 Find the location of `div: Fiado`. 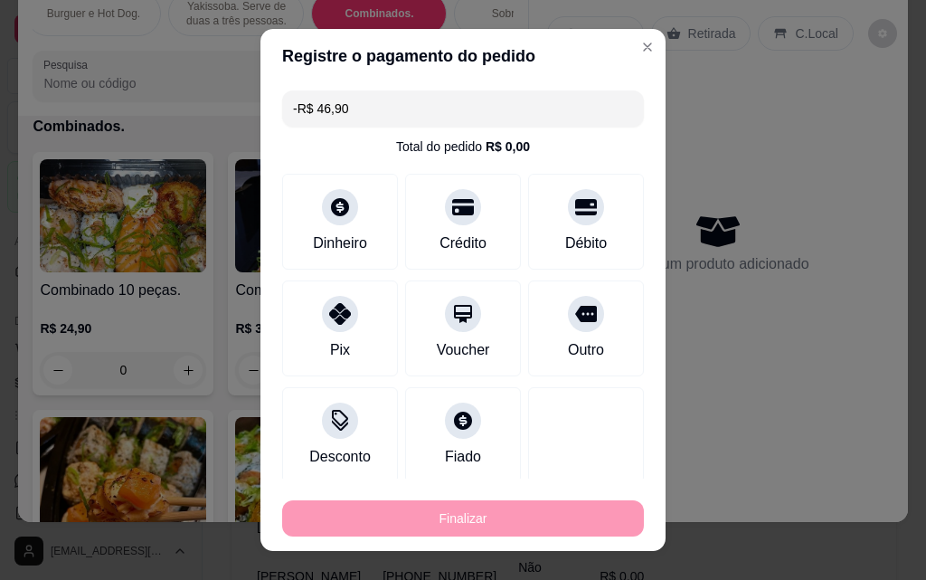

div: Fiado is located at coordinates (463, 457).